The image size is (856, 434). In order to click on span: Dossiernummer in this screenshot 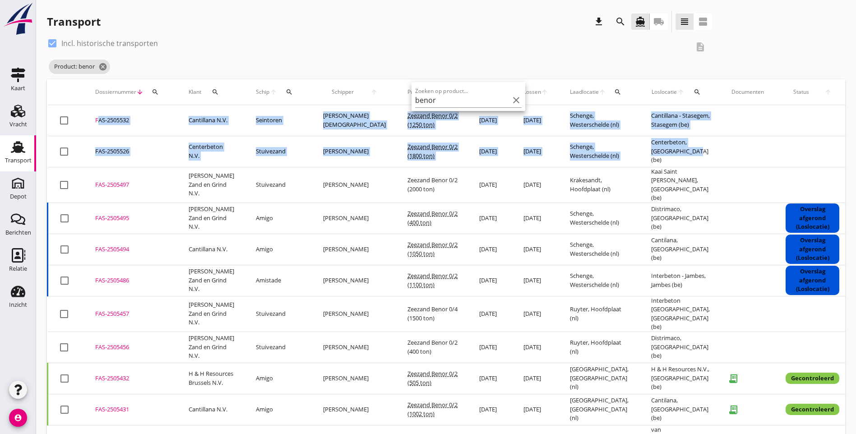, I will do `click(116, 92)`.